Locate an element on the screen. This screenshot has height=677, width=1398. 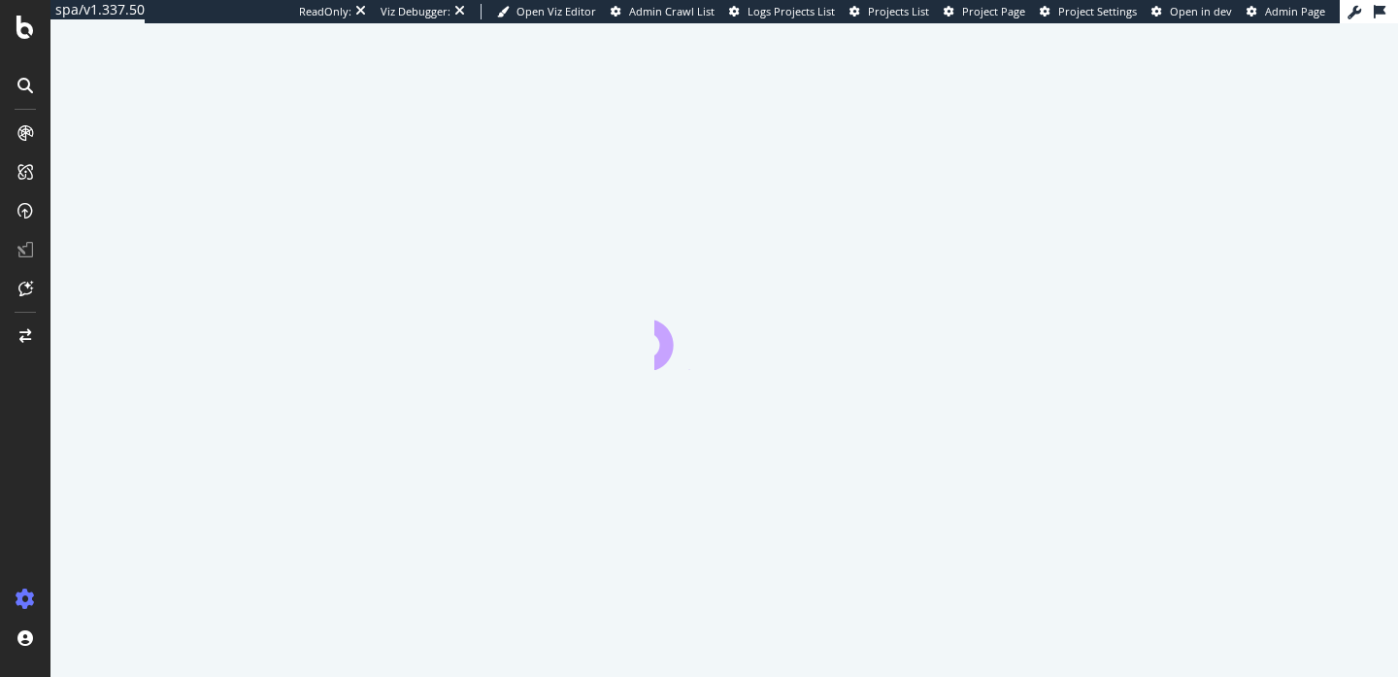
div: animation is located at coordinates (724, 335).